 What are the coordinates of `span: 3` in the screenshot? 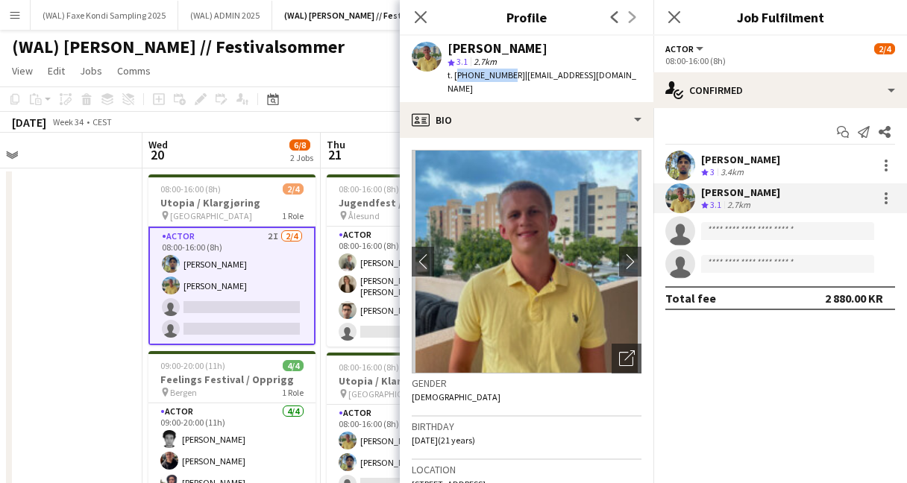 It's located at (712, 172).